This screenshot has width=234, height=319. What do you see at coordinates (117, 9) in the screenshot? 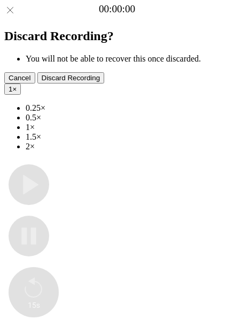
I see `a: 00:00:00` at bounding box center [117, 9].